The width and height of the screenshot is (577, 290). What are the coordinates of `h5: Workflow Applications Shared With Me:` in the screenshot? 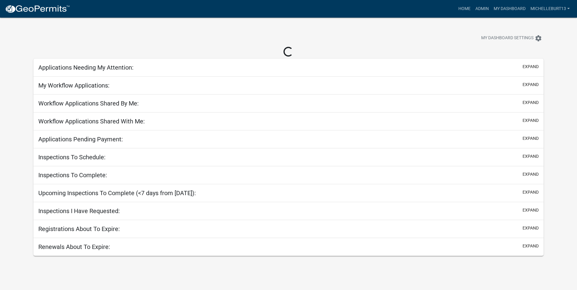 It's located at (92, 121).